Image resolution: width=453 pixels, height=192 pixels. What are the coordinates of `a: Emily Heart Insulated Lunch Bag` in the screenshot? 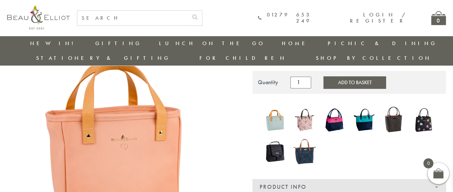 It's located at (423, 120).